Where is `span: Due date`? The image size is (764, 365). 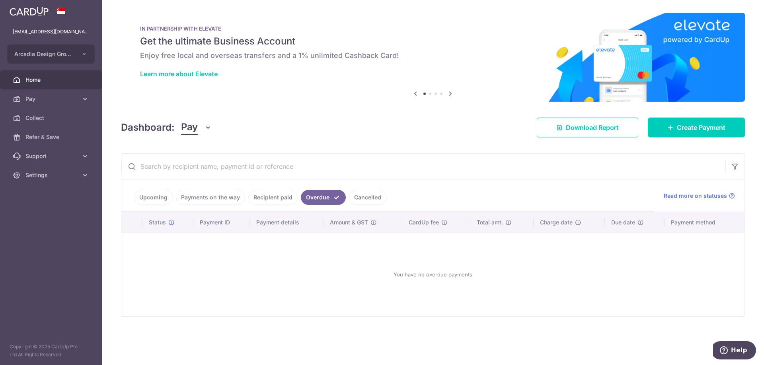
span: Due date is located at coordinates (623, 223).